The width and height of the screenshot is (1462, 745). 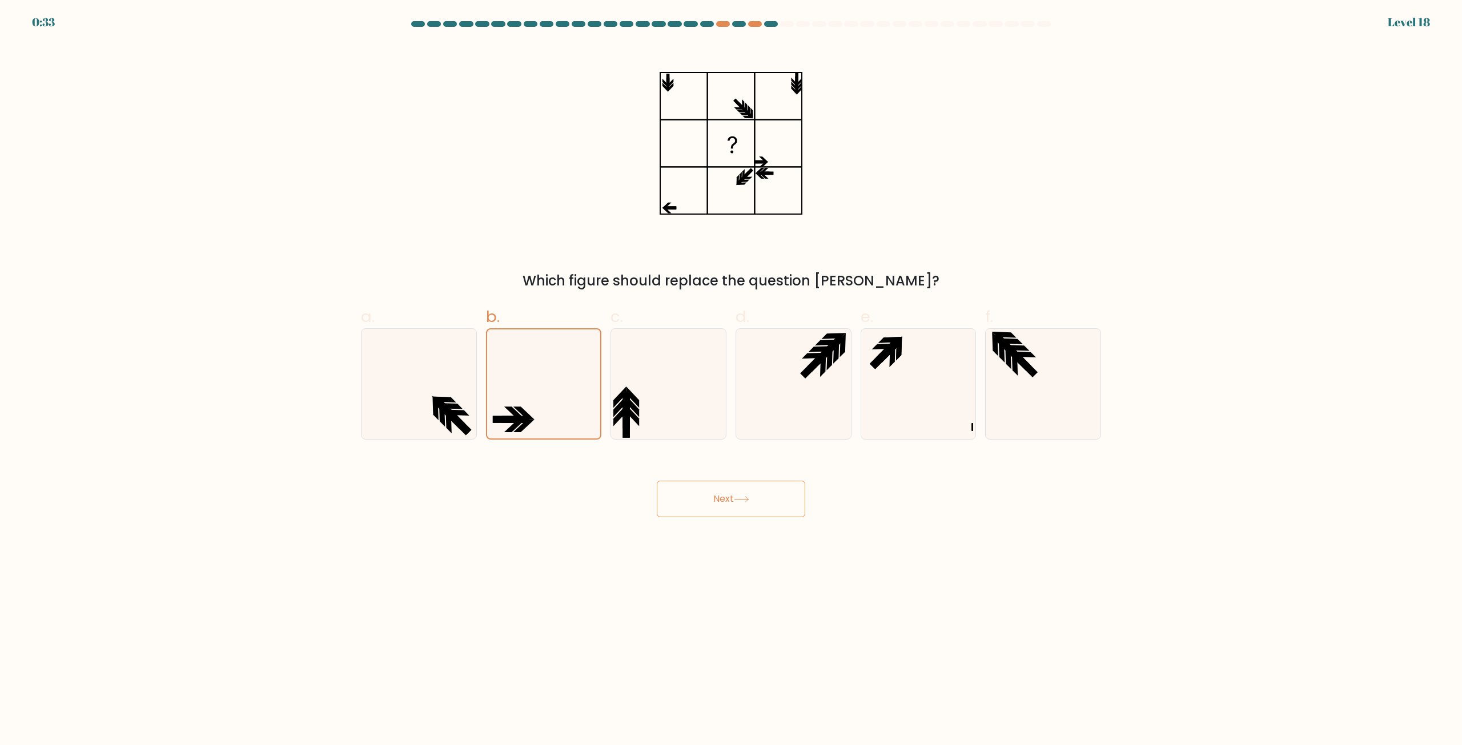 What do you see at coordinates (1409, 22) in the screenshot?
I see `div: Level 18` at bounding box center [1409, 22].